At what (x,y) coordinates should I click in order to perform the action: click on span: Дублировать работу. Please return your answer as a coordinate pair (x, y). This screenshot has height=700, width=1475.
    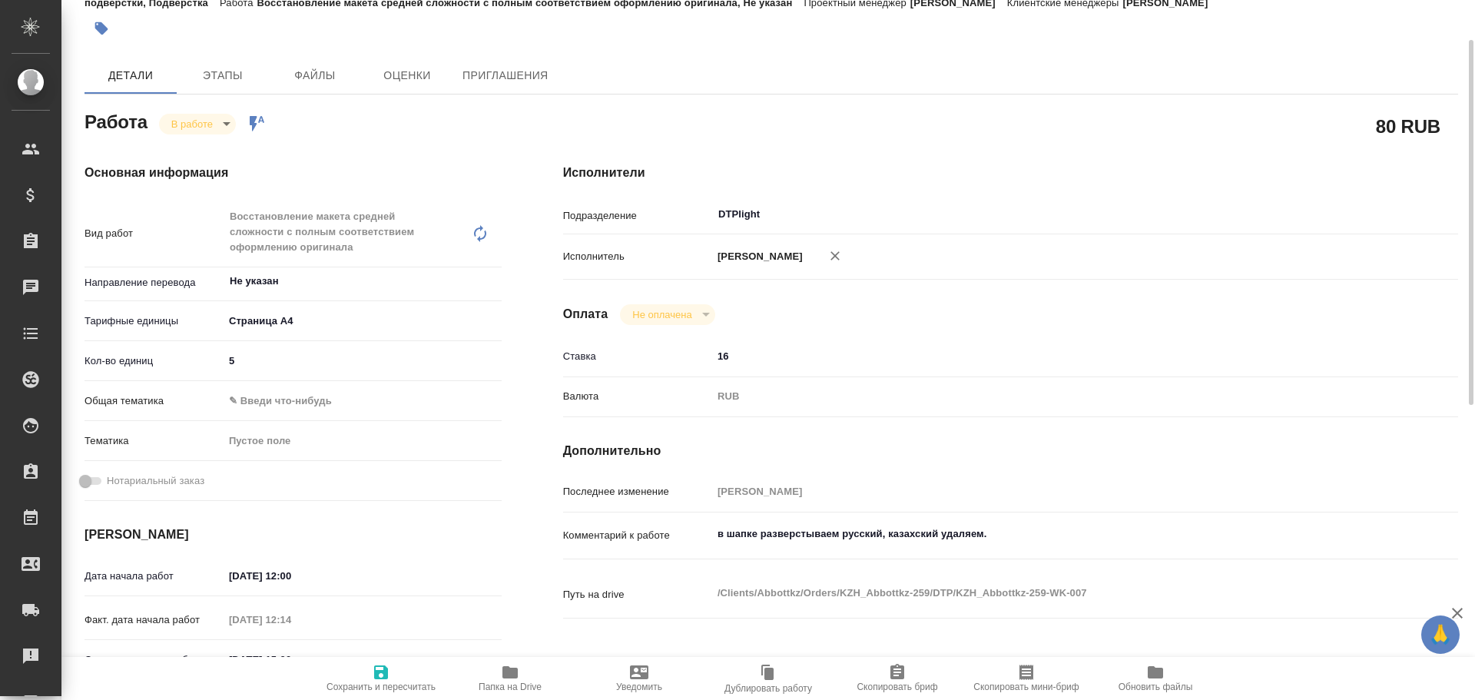
    Looking at the image, I should click on (768, 688).